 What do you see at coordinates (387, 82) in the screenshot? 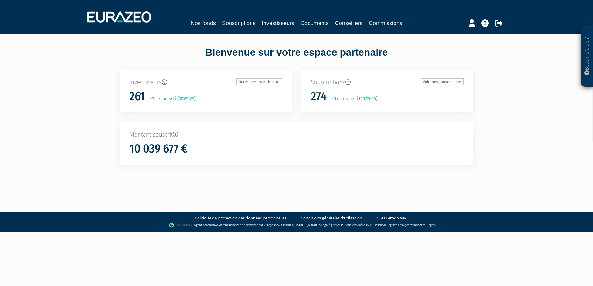
I see `p: Souscriptions` at bounding box center [387, 82].